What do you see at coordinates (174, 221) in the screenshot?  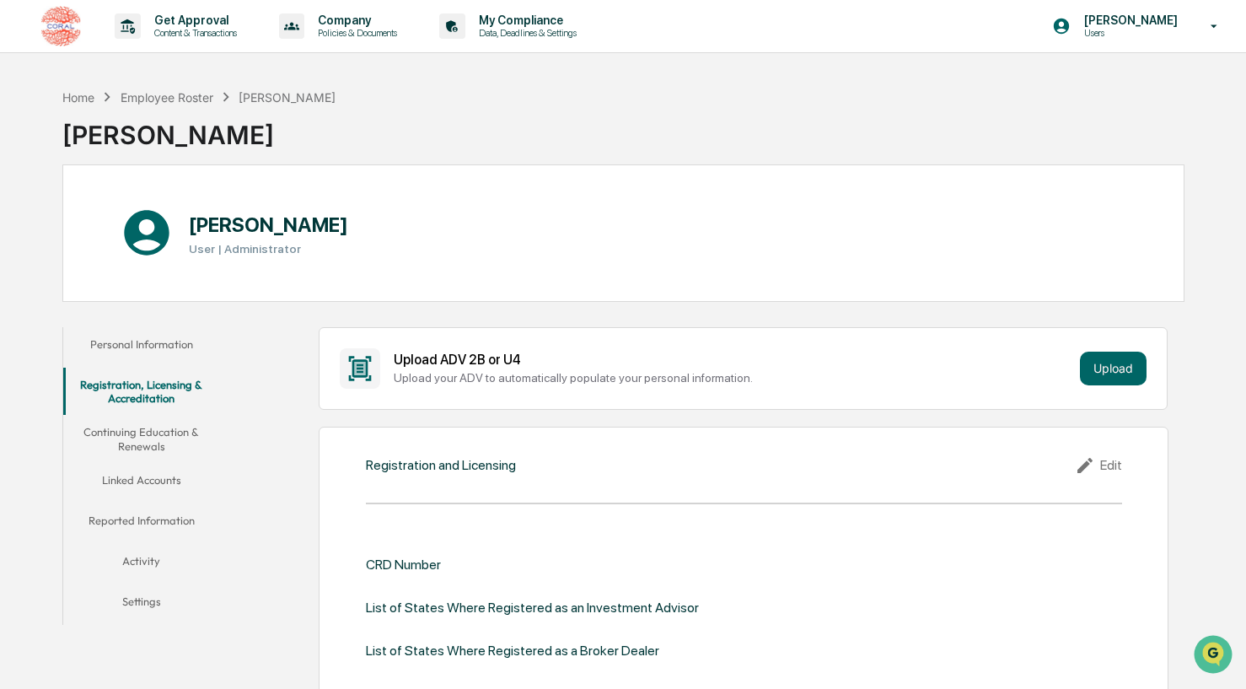 I see `span: Attestations` at bounding box center [174, 221].